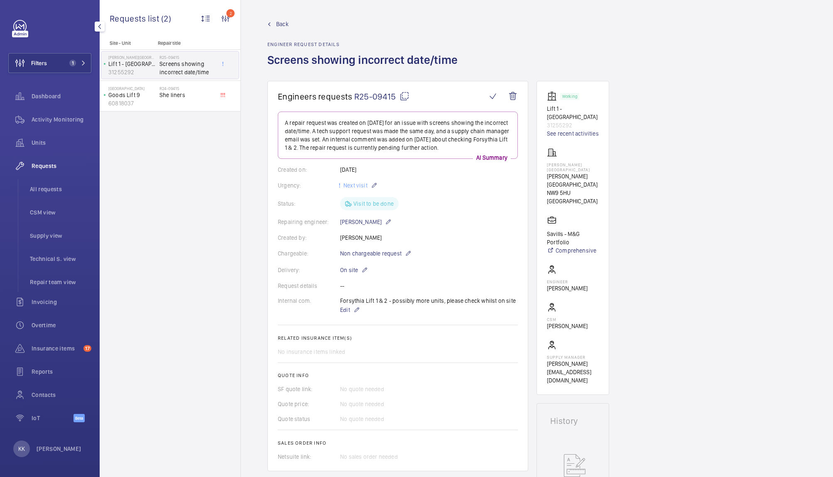 The height and width of the screenshot is (477, 833). What do you see at coordinates (185, 43) in the screenshot?
I see `p: Repair title` at bounding box center [185, 43].